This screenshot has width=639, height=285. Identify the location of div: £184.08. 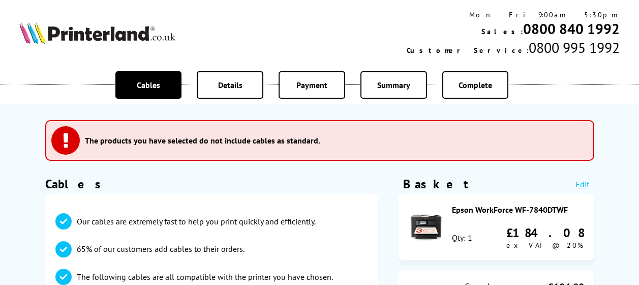
(545, 232).